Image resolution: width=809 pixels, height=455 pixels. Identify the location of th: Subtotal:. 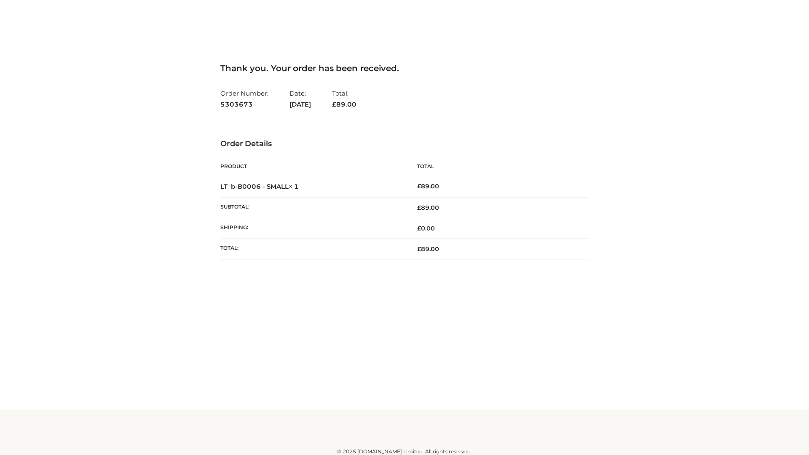
(312, 207).